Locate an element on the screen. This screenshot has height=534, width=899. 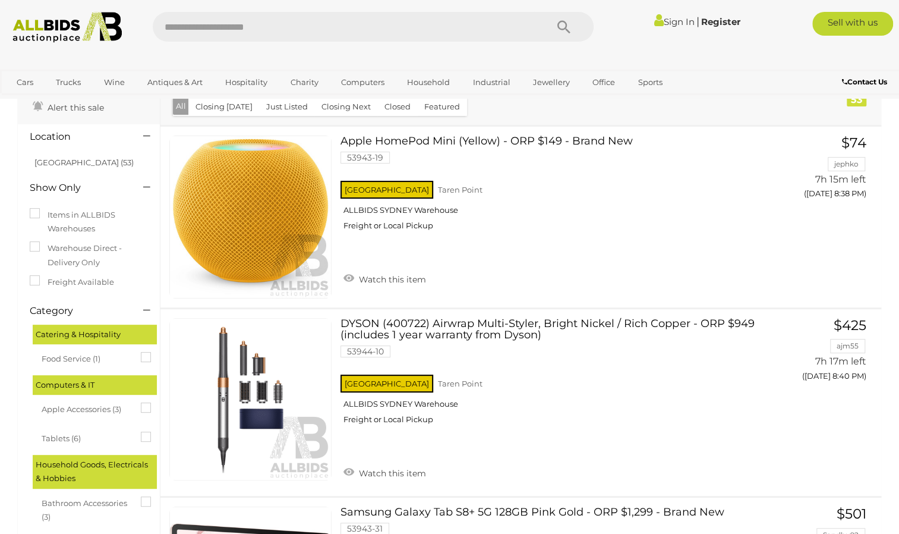
span: Food Service (1) is located at coordinates (86, 357).